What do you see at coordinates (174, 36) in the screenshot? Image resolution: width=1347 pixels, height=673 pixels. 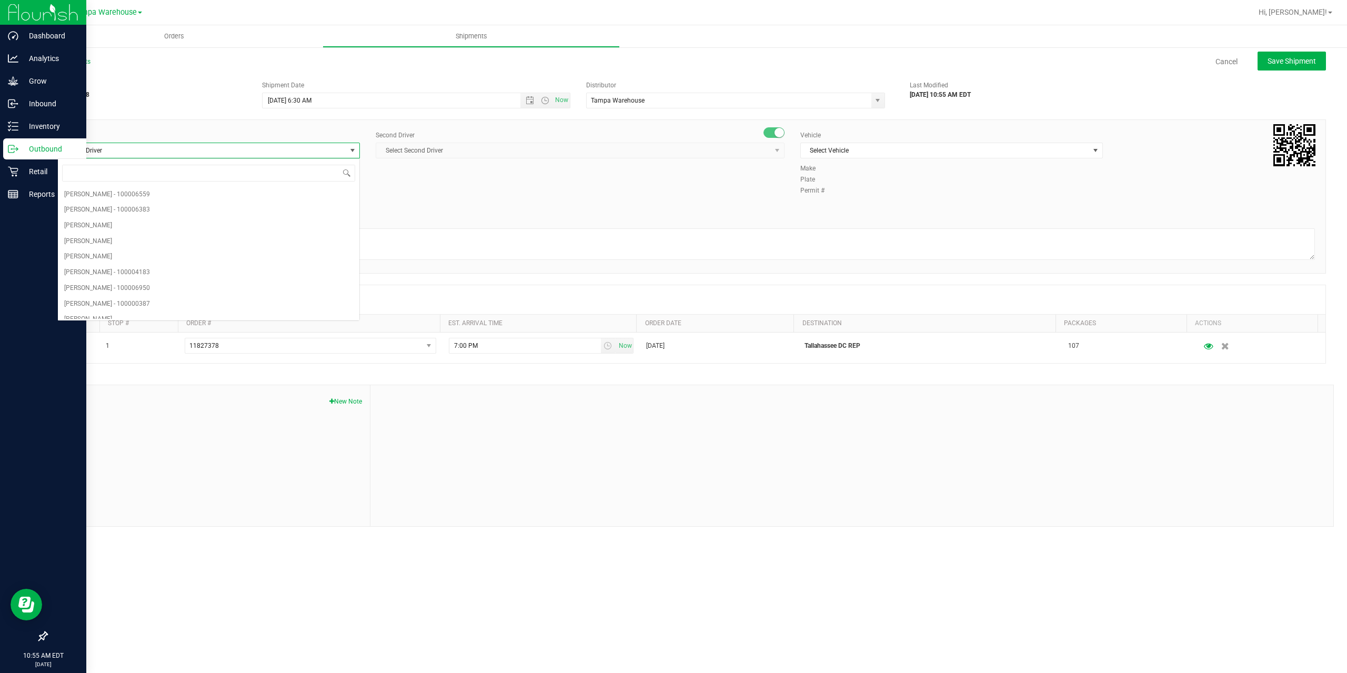 I see `span: Orders` at bounding box center [174, 36].